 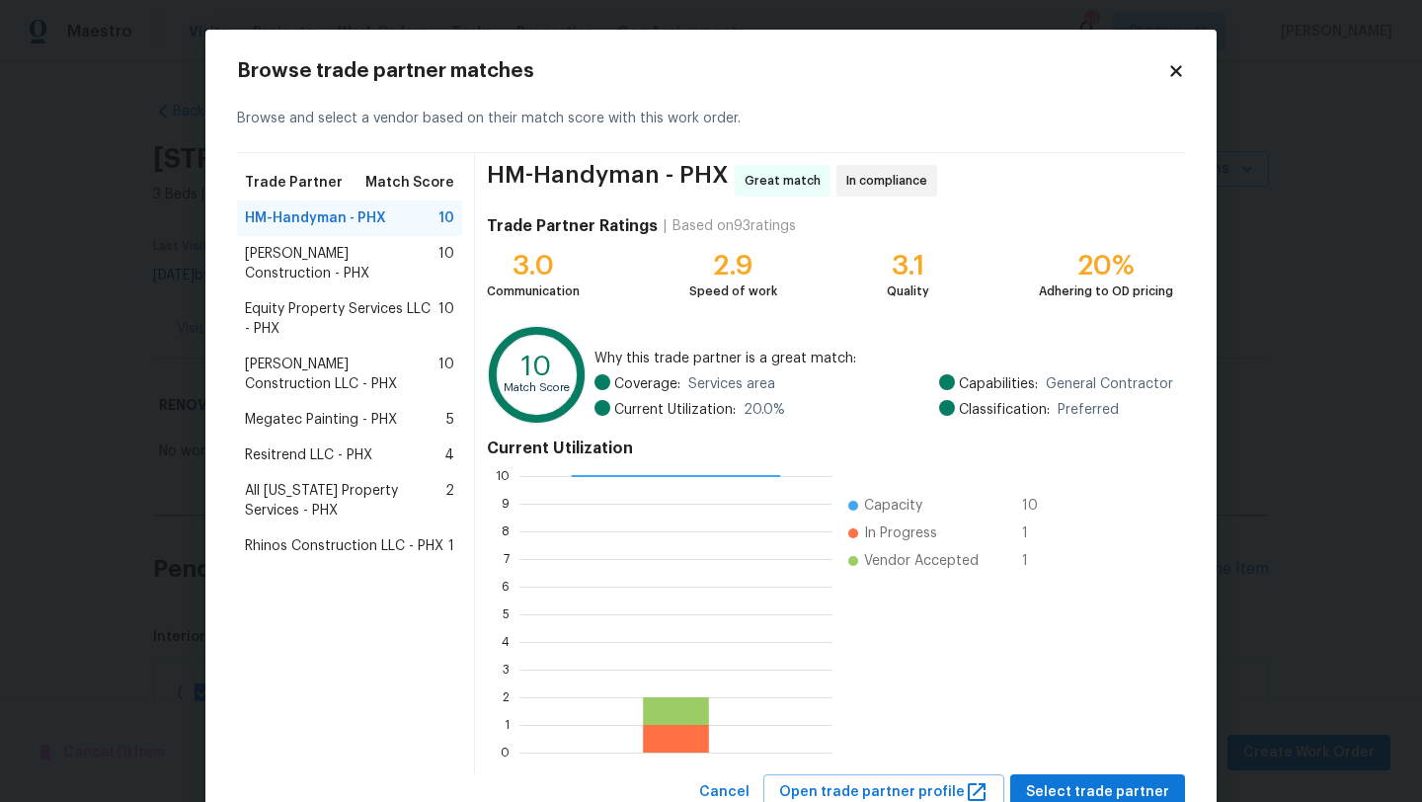 I want to click on text: 4, so click(x=506, y=642).